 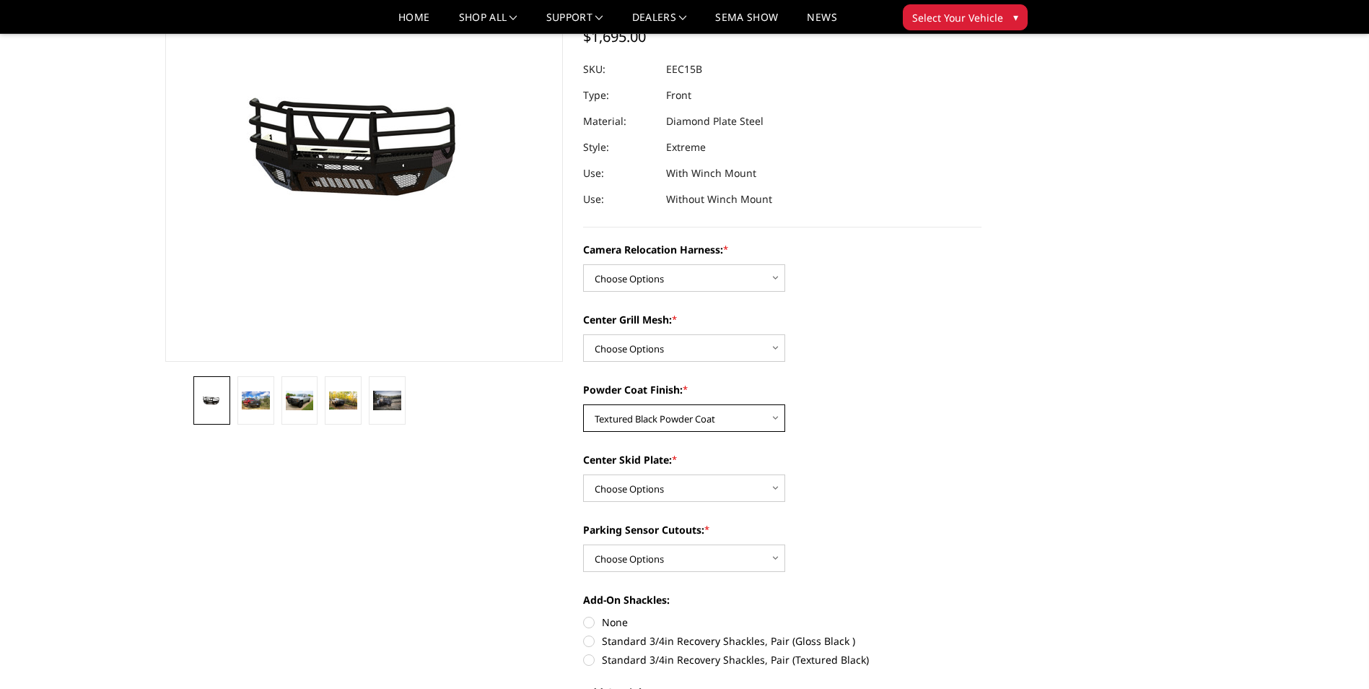 I want to click on dd: EEC15B, so click(x=684, y=69).